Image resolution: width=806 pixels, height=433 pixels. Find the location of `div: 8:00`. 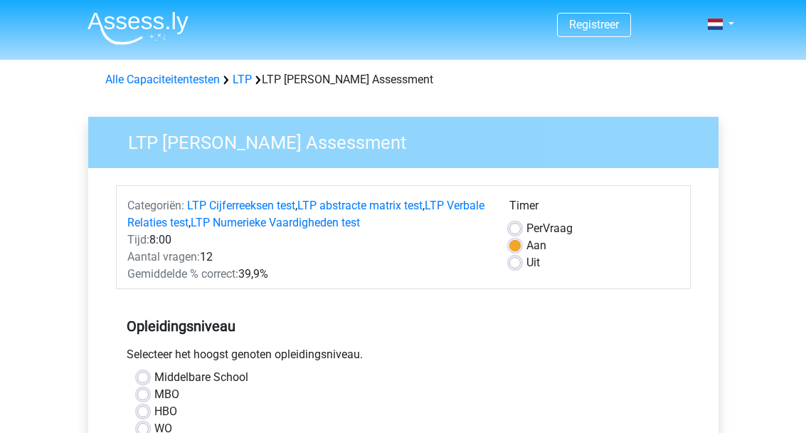

div: 8:00 is located at coordinates (307, 240).